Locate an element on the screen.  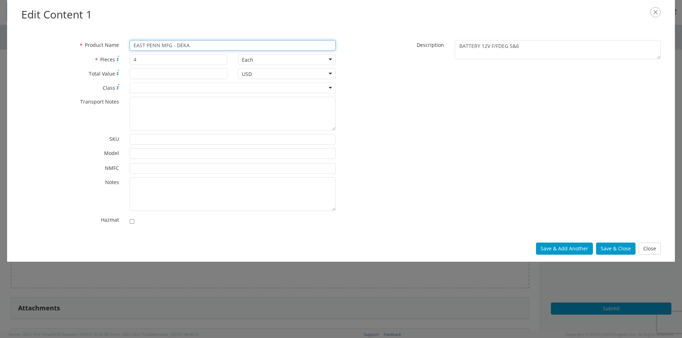
button: Save & Close is located at coordinates (615, 249).